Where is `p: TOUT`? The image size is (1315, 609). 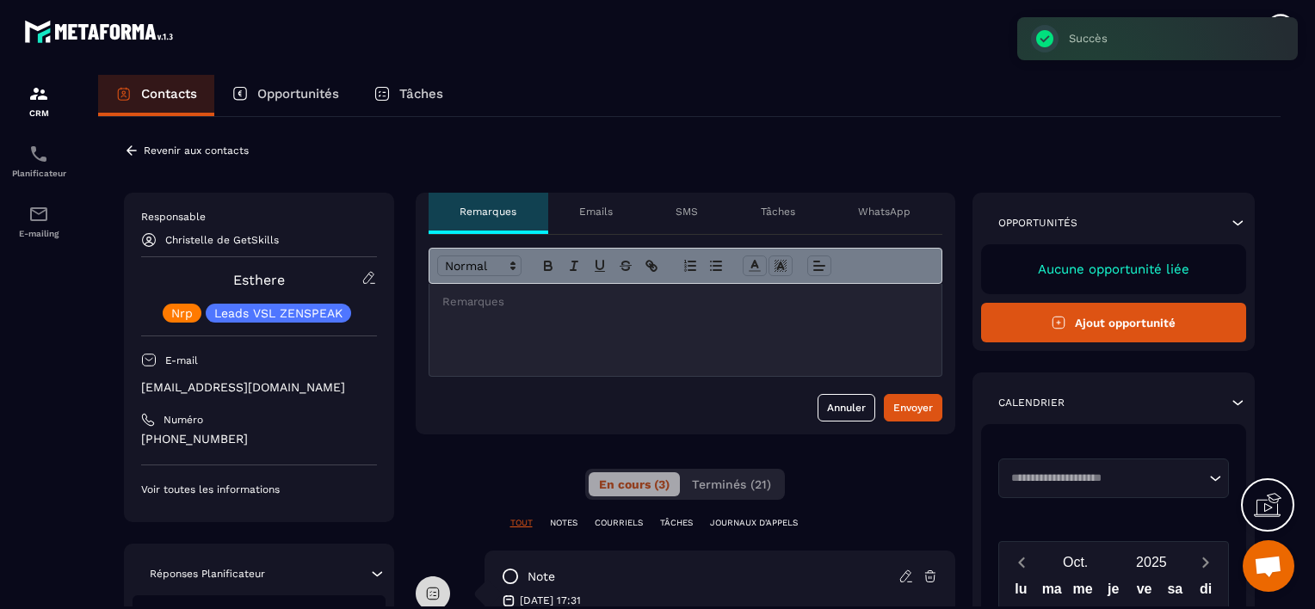
p: TOUT is located at coordinates (522, 523).